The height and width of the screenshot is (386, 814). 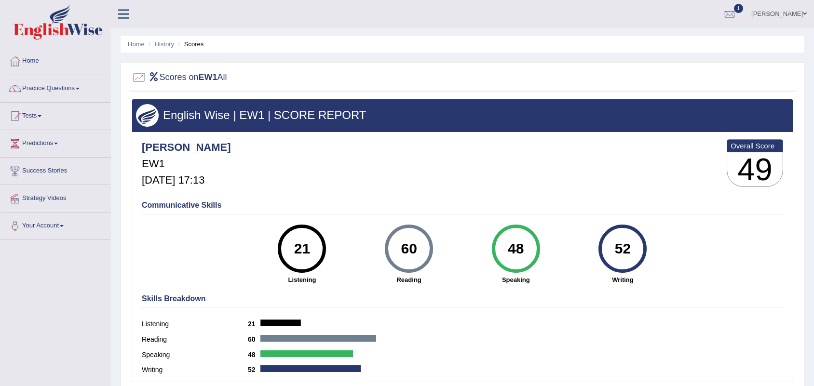 I want to click on b: 52, so click(x=254, y=370).